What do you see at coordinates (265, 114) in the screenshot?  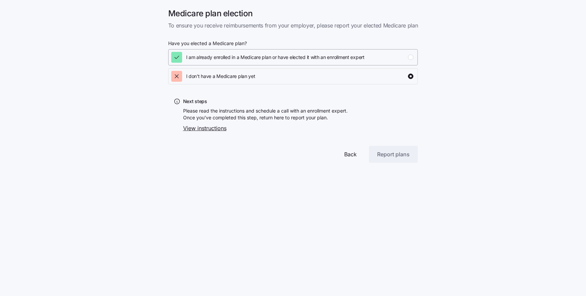 I see `span: Please read the instructions and schedule a call with an enrollment expert. Once you've completed...` at bounding box center [265, 114].